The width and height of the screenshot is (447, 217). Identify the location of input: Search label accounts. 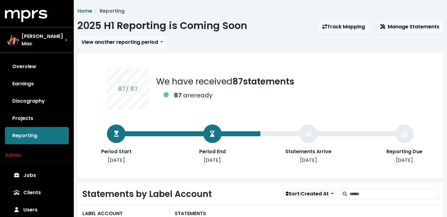
(394, 194).